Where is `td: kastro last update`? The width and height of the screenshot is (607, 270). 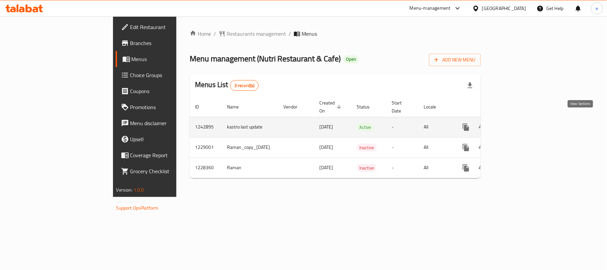 td: kastro last update is located at coordinates (250, 127).